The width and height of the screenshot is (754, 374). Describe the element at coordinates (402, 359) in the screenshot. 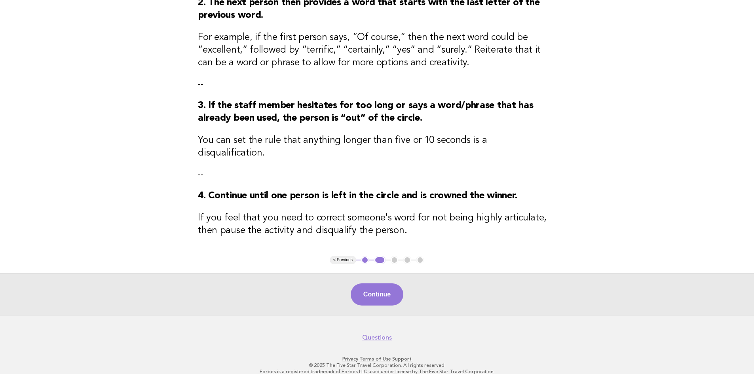

I see `a: Support` at that location.